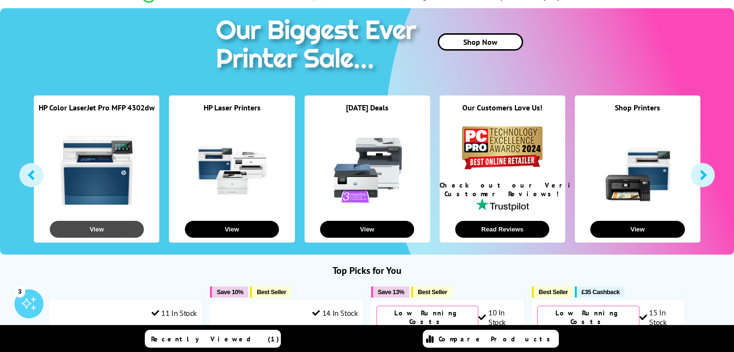 The height and width of the screenshot is (352, 734). Describe the element at coordinates (20, 291) in the screenshot. I see `div: 3` at that location.